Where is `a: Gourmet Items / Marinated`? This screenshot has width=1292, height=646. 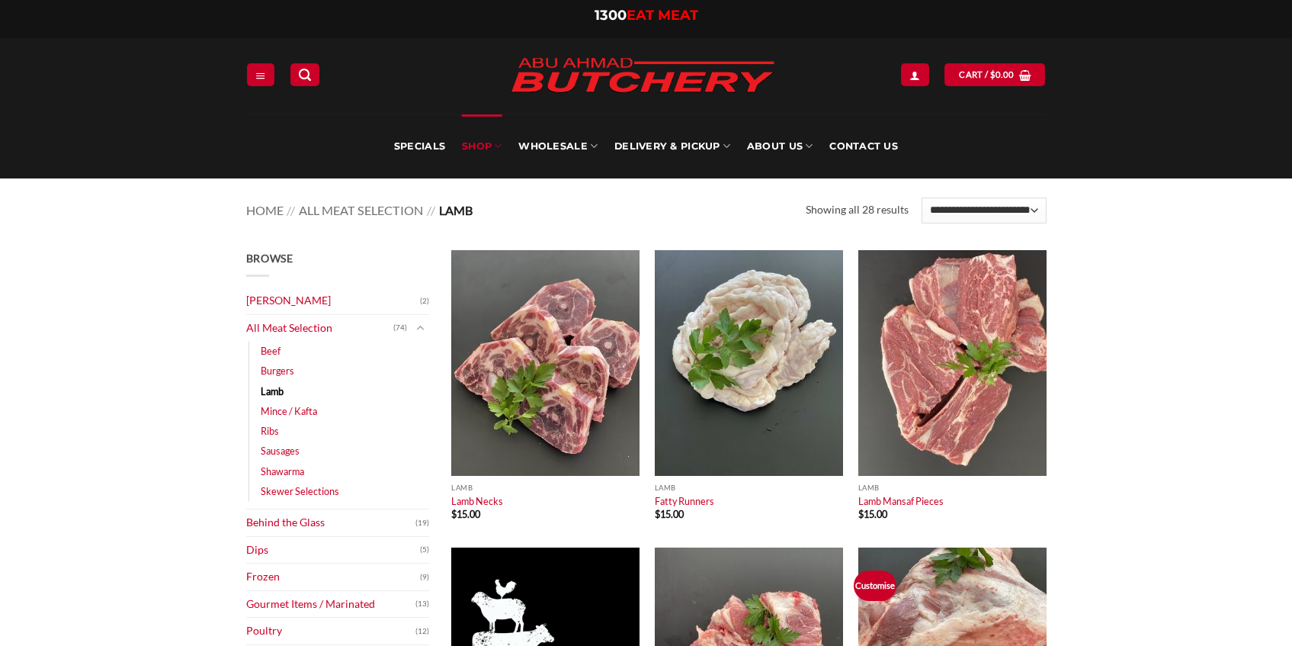 a: Gourmet Items / Marinated is located at coordinates (331, 604).